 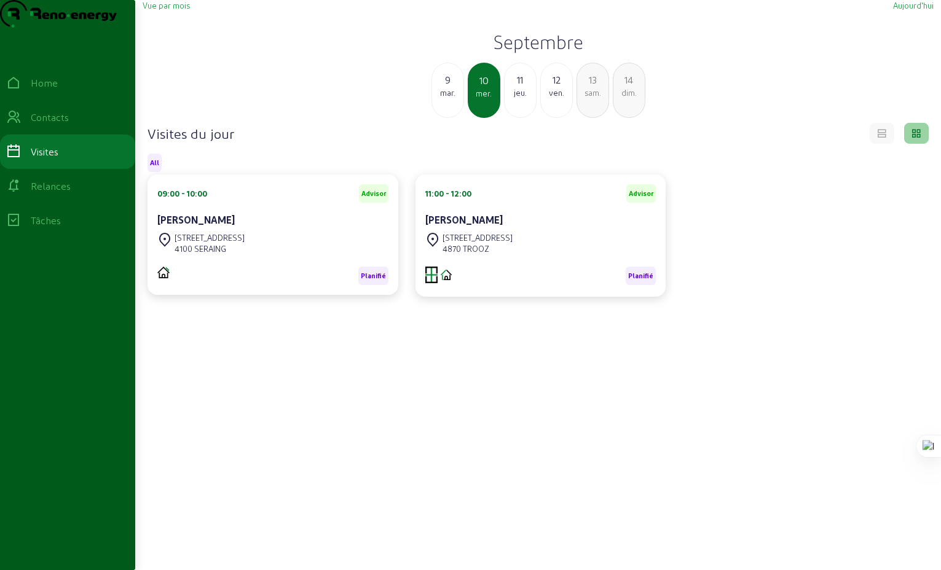 What do you see at coordinates (520, 80) in the screenshot?
I see `div: 11` at bounding box center [520, 80].